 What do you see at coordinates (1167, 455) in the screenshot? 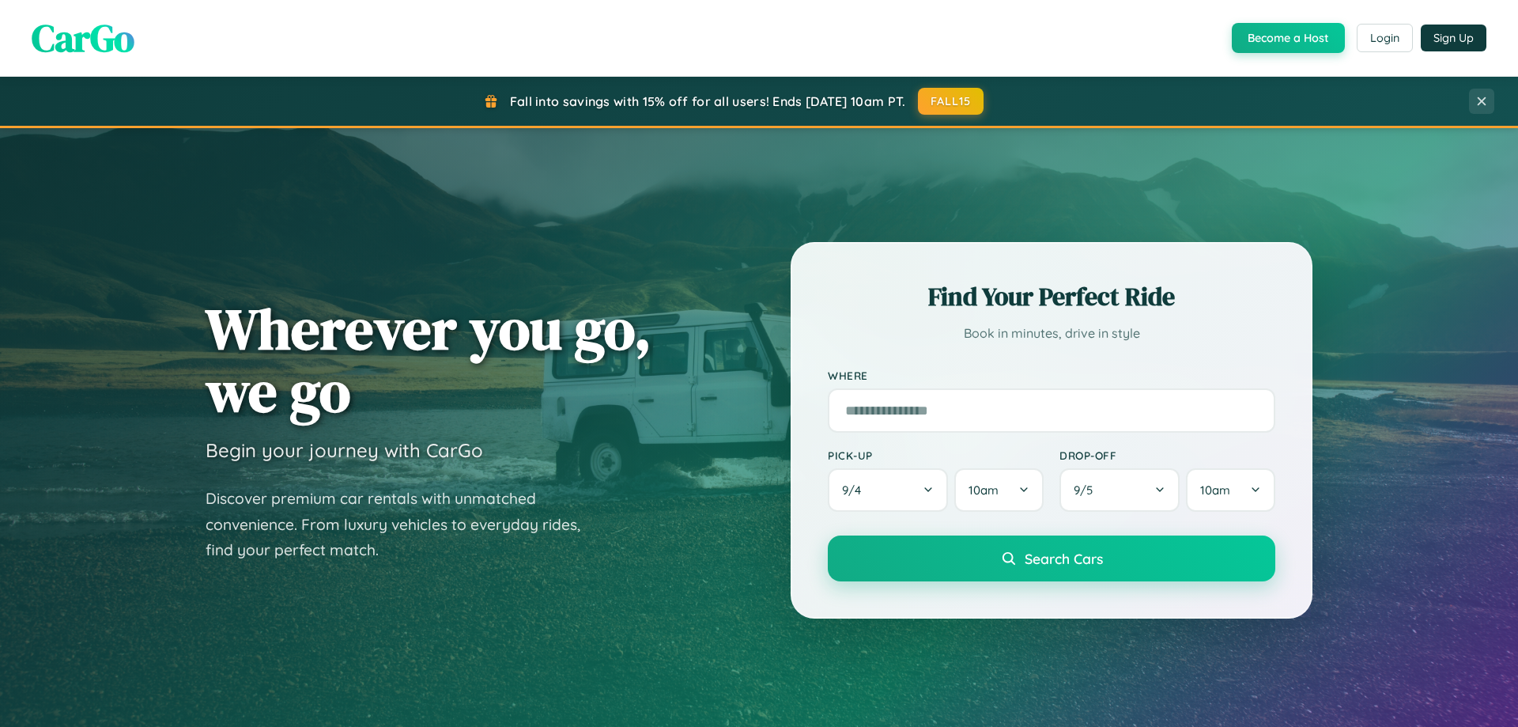
I see `label: Drop-off` at bounding box center [1167, 455].